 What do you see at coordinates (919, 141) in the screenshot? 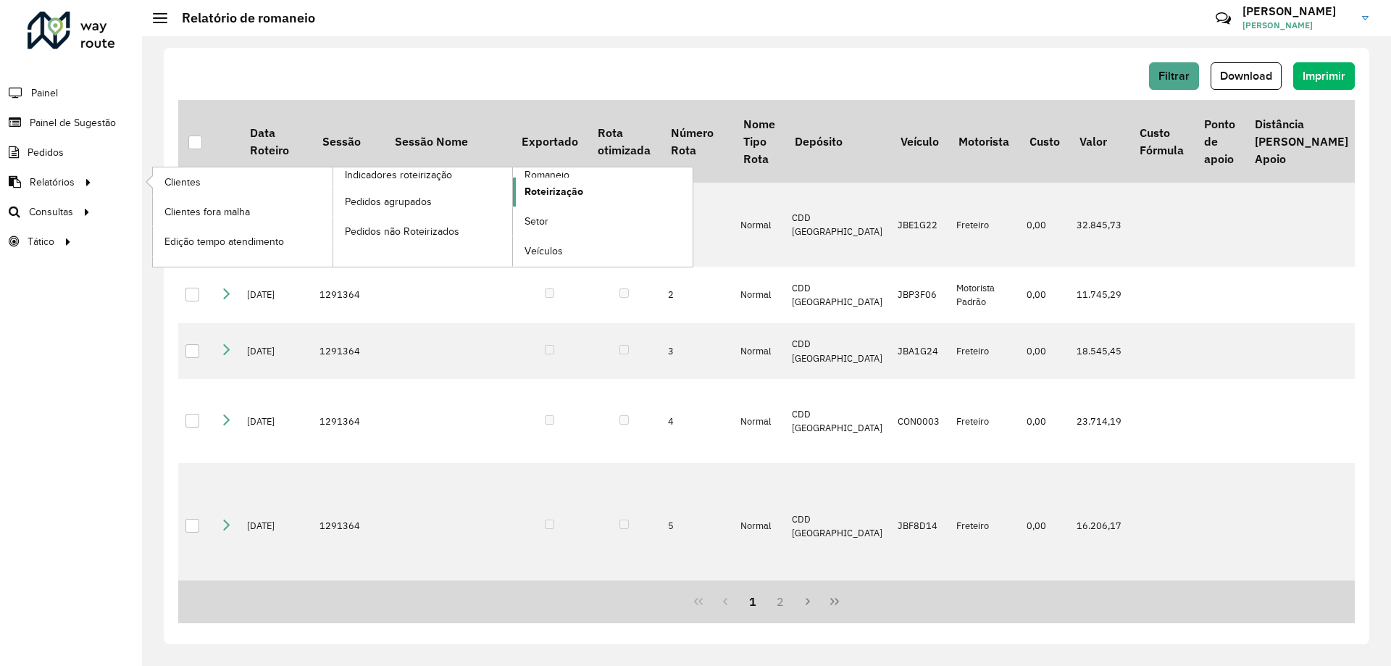
I see `th: Veículo` at bounding box center [919, 141].